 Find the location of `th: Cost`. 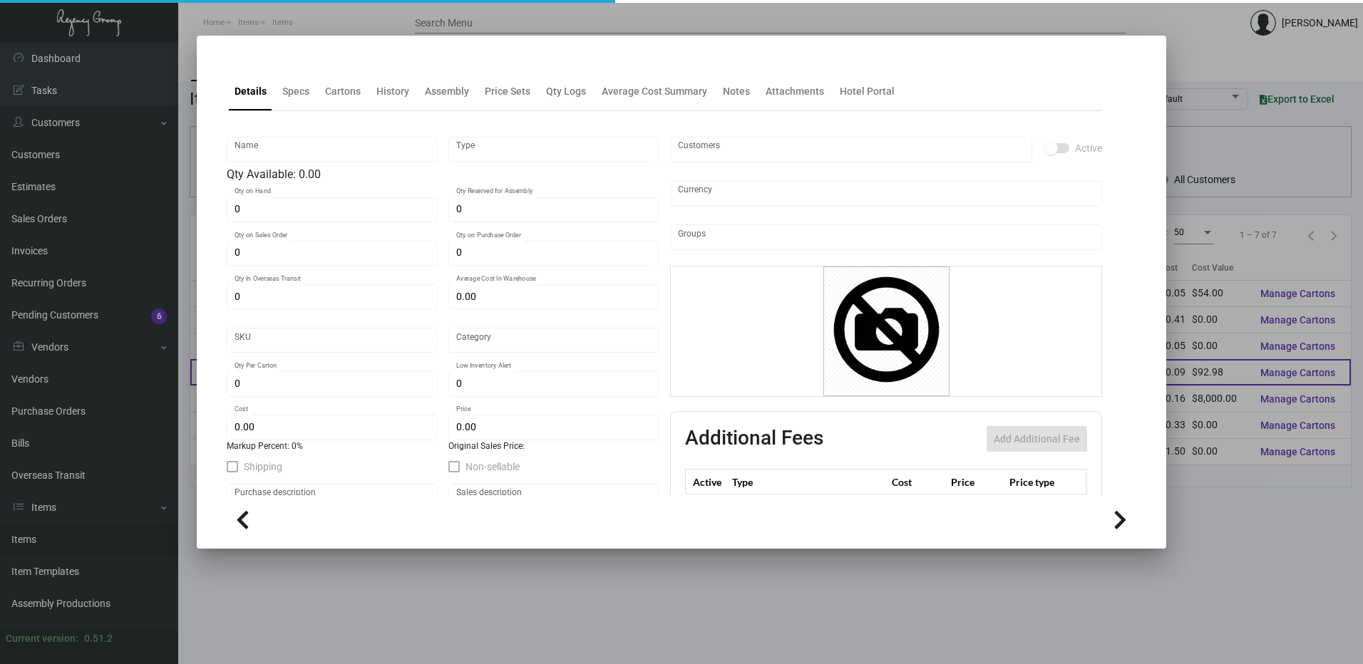

th: Cost is located at coordinates (917, 482).